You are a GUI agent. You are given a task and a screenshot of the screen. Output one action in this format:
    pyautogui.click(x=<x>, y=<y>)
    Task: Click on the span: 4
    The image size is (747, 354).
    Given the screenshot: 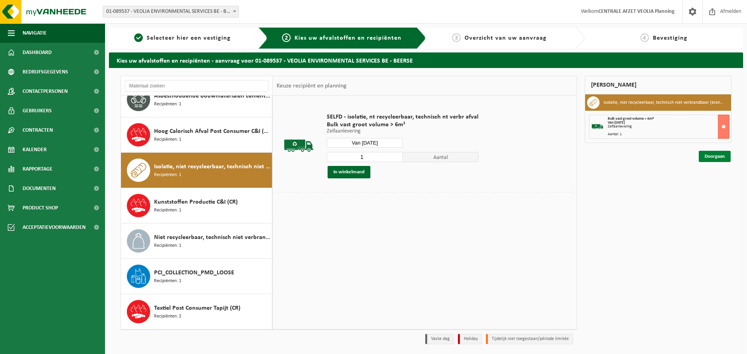 What is the action you would take?
    pyautogui.click(x=645, y=38)
    